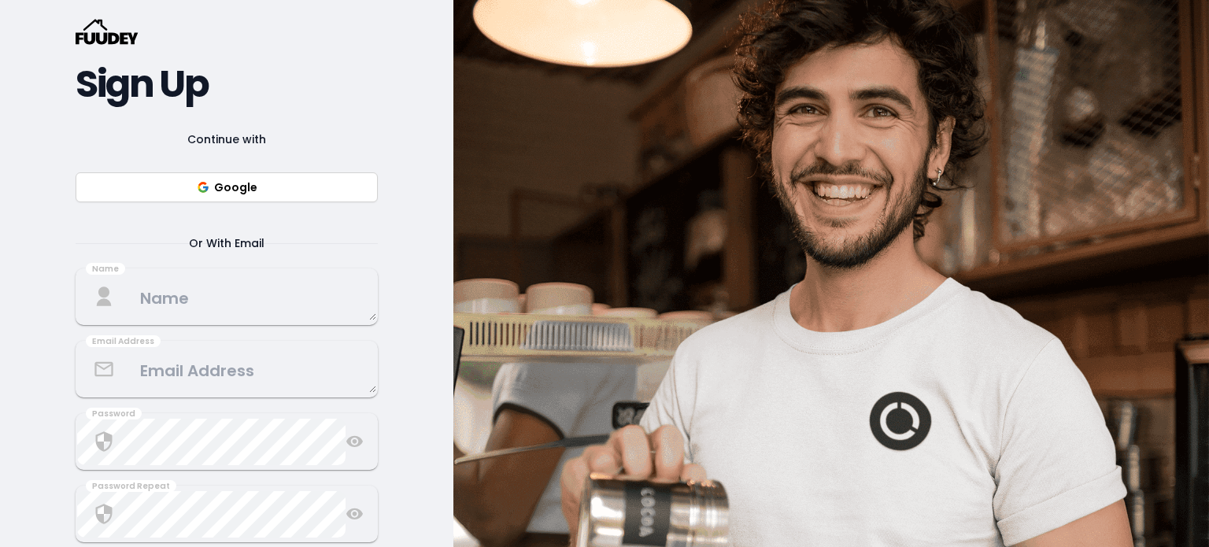 This screenshot has height=547, width=1209. I want to click on div: Name, so click(105, 269).